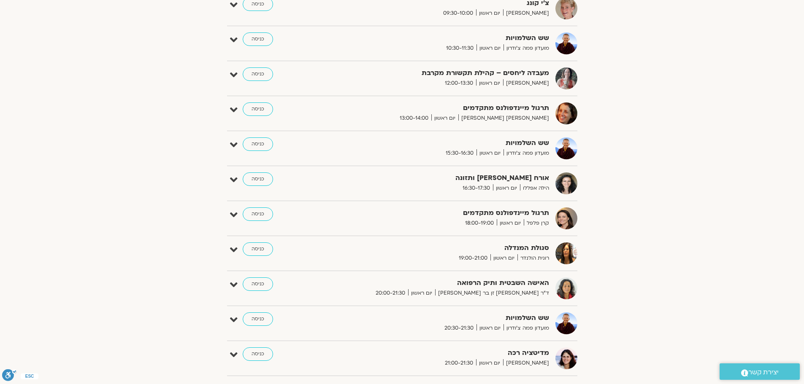 The width and height of the screenshot is (804, 384). Describe the element at coordinates (445, 283) in the screenshot. I see `strong: האישה השבטית ותיק הרפואה` at that location.